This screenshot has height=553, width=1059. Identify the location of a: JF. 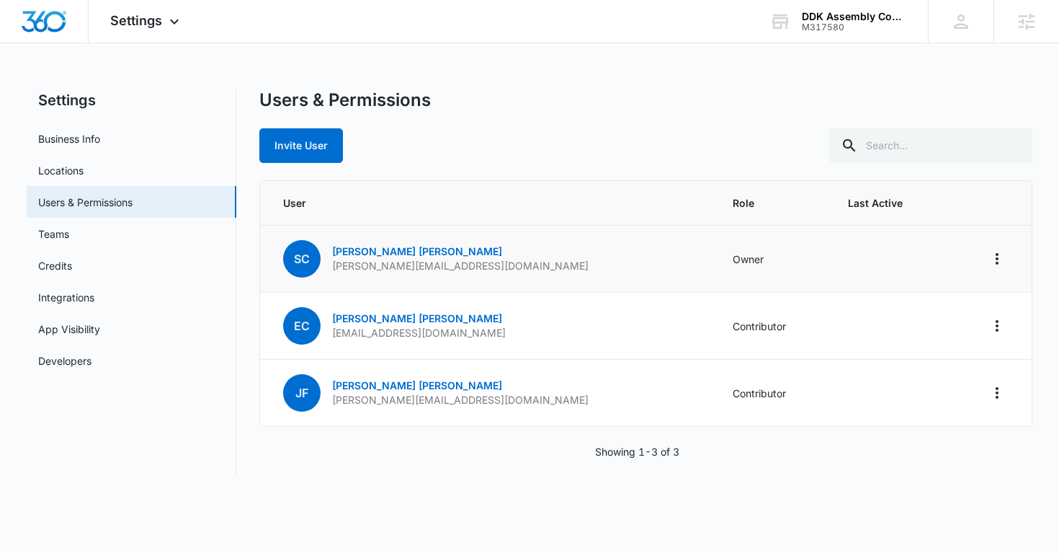
(302, 393).